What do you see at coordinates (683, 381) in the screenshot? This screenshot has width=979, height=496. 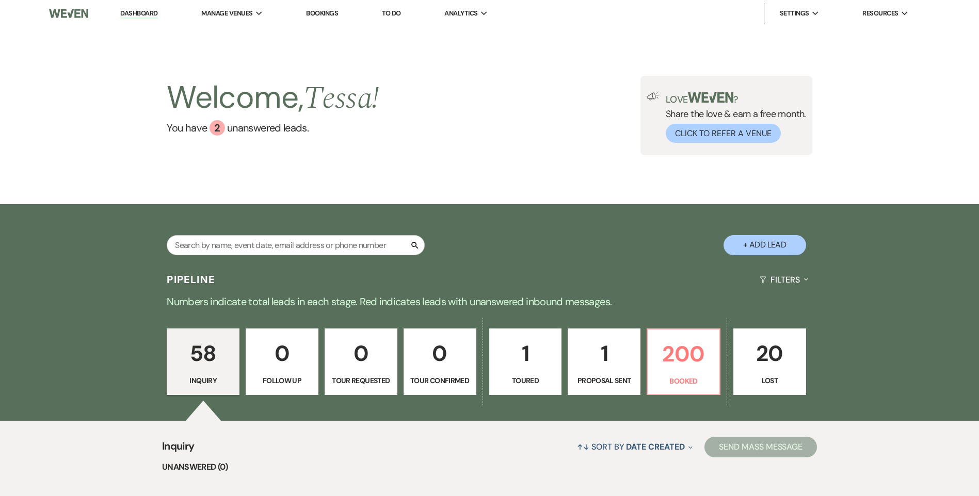 I see `p: Booked` at bounding box center [683, 381].